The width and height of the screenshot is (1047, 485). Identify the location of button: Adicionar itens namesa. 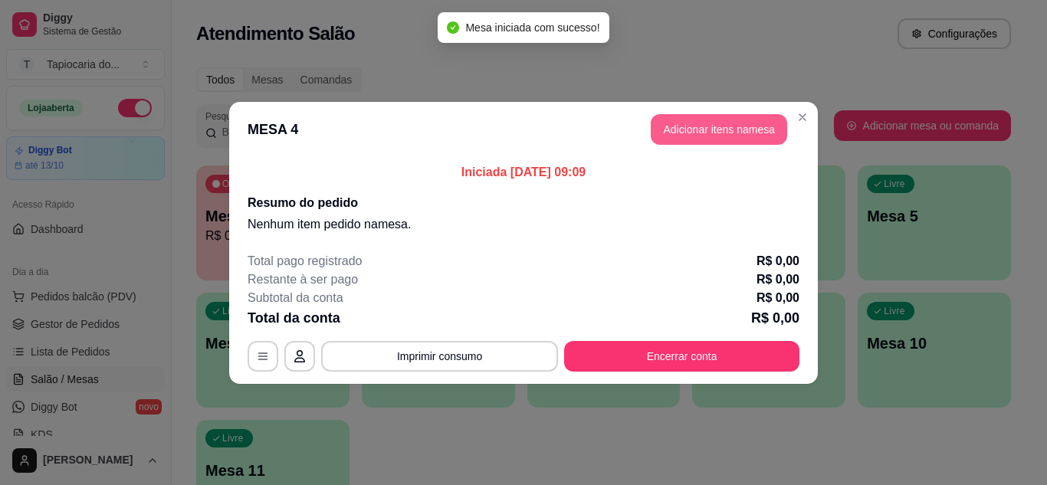
(719, 130).